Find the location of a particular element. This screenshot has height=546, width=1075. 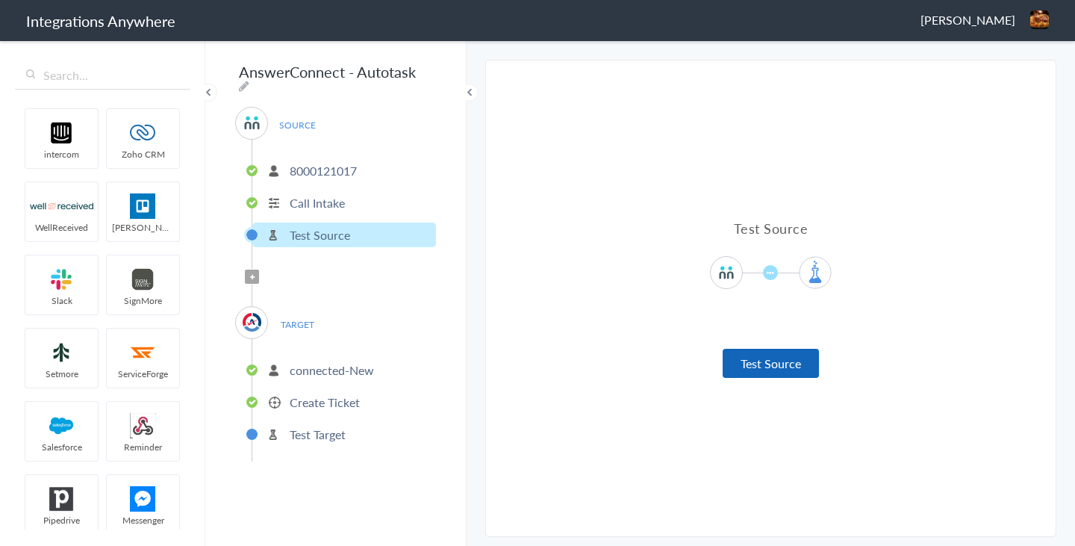

span: Zoho CRM is located at coordinates (143, 154).